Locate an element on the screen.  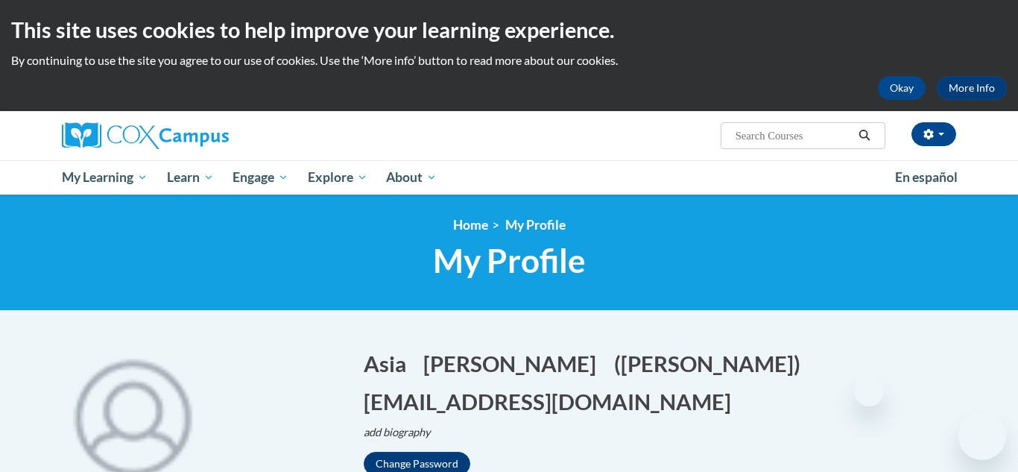
span: Learn is located at coordinates (190, 177).